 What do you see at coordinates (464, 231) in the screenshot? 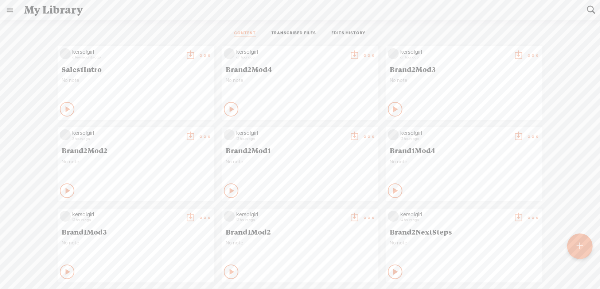
I see `span: Brand2NextSteps` at bounding box center [464, 231].